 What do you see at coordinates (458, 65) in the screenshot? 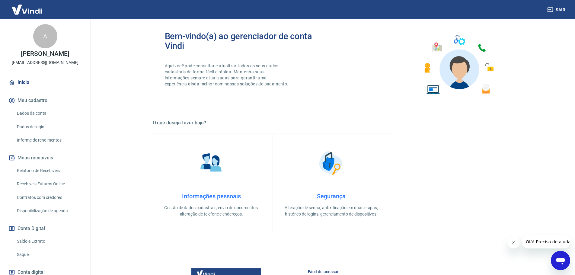
I see `img: Imagem de um avatar masculino com diversos icones exemplificando as funcionalidades do gerenciado...` at bounding box center [458, 65].